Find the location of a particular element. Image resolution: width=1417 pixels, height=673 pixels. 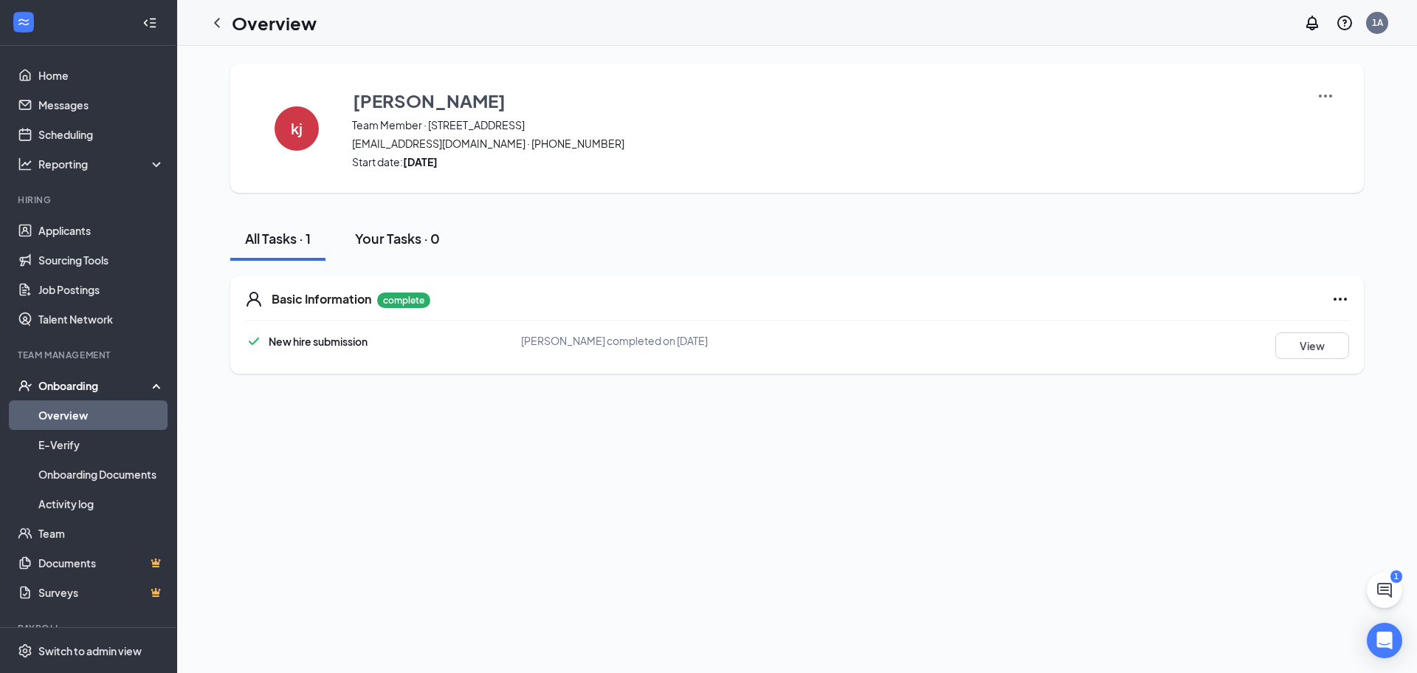

span: New hire submission is located at coordinates (318, 341).